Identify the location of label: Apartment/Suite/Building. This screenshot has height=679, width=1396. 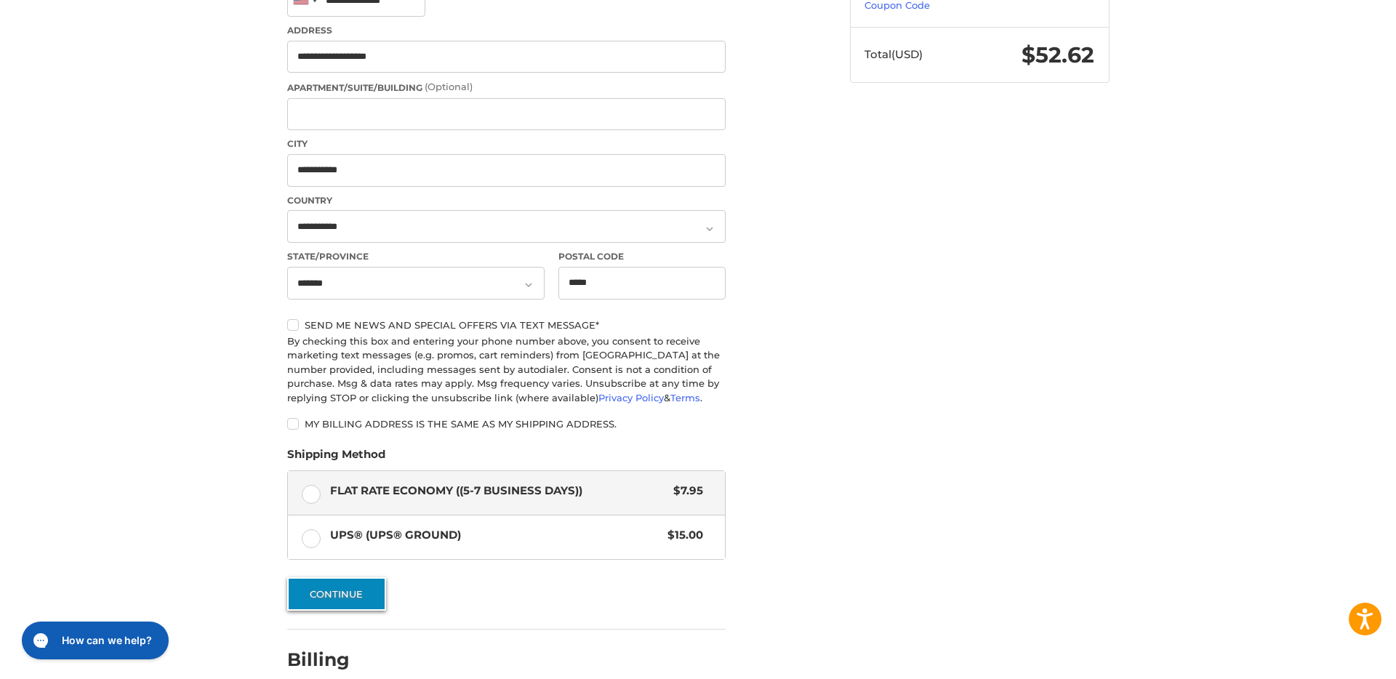
(506, 87).